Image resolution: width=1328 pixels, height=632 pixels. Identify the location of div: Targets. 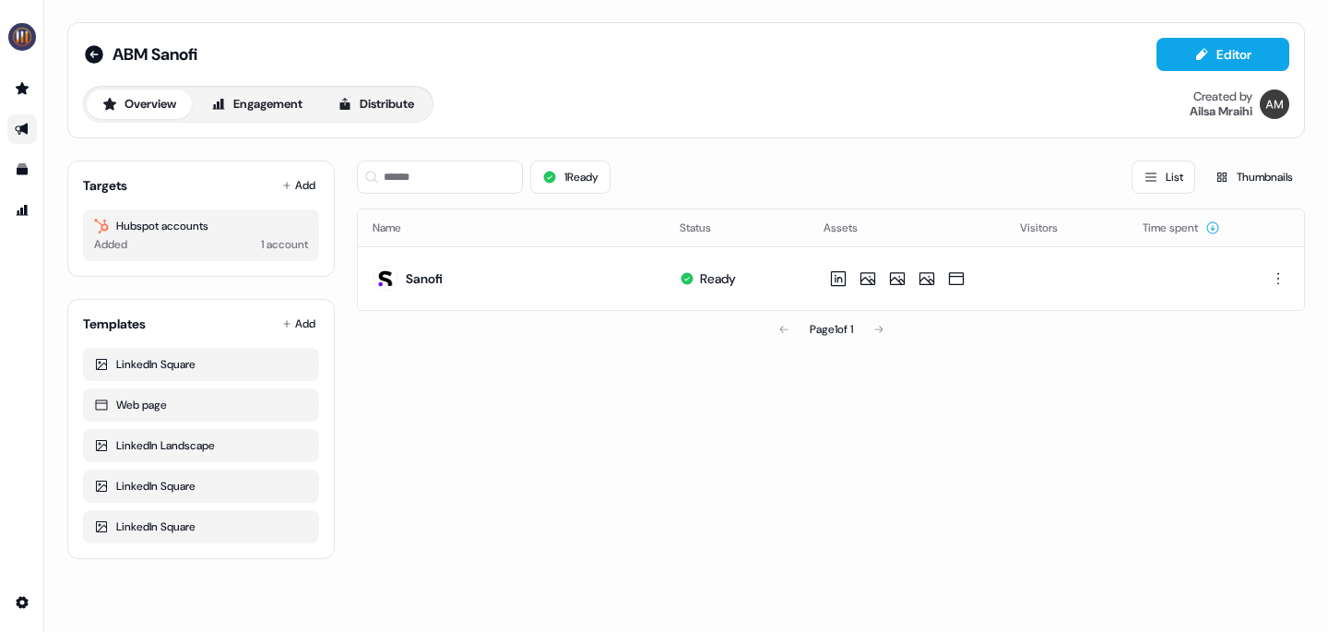
(105, 185).